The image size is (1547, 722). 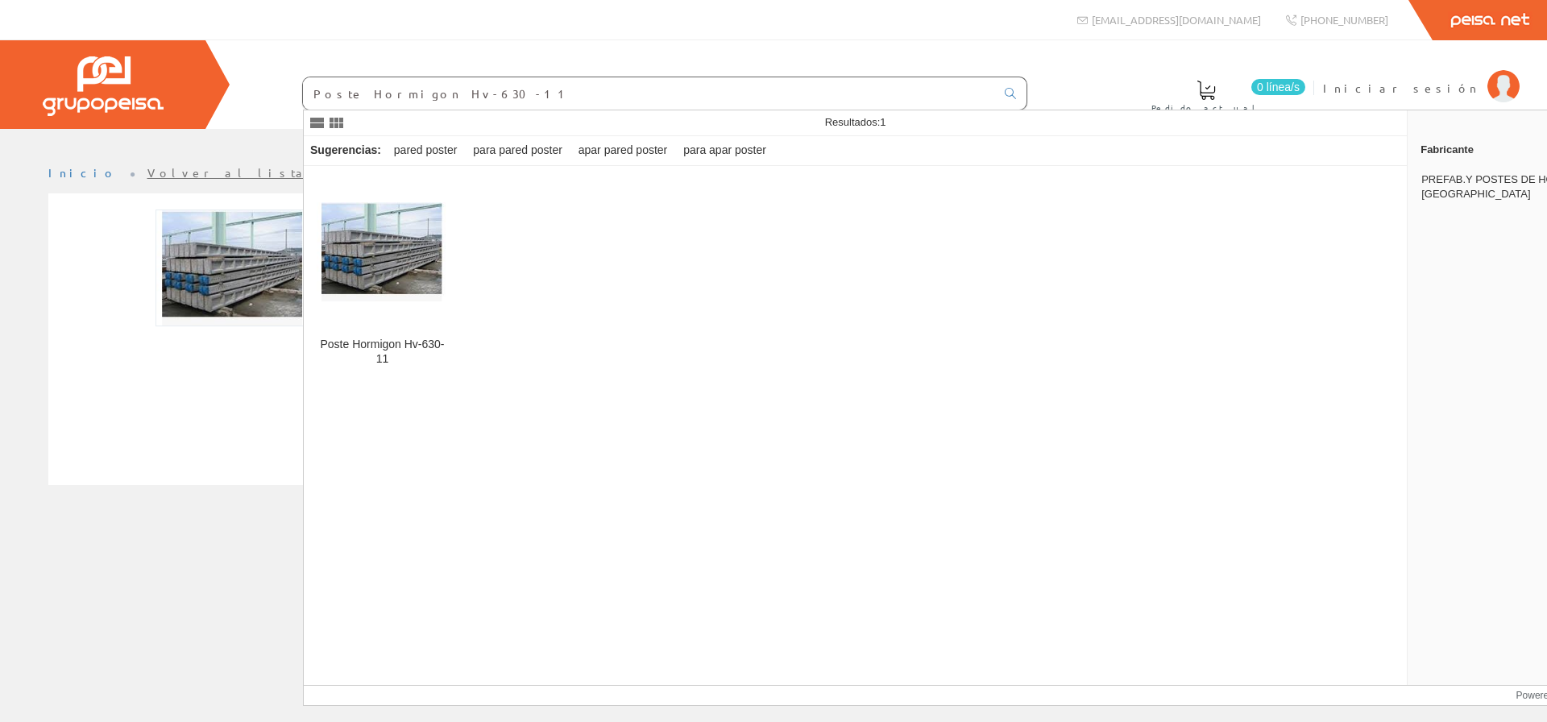 What do you see at coordinates (856, 122) in the screenshot?
I see `span: Resultados:` at bounding box center [856, 122].